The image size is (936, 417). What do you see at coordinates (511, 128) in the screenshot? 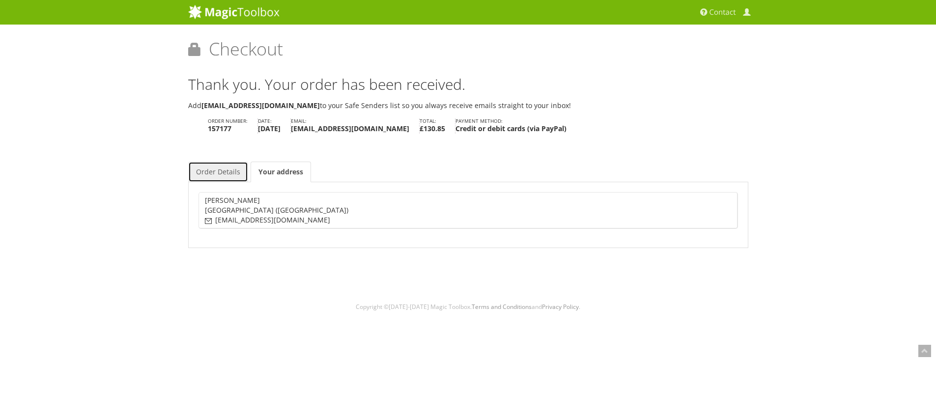
I see `strong: Credit or debit cards (via PayPal)` at bounding box center [511, 128].